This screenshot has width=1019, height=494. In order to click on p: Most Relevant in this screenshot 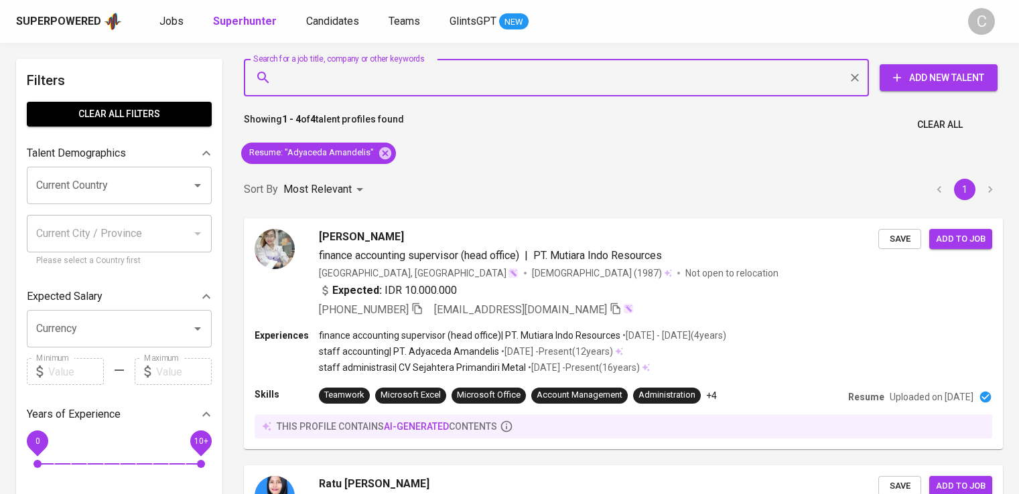, I will do `click(318, 190)`.